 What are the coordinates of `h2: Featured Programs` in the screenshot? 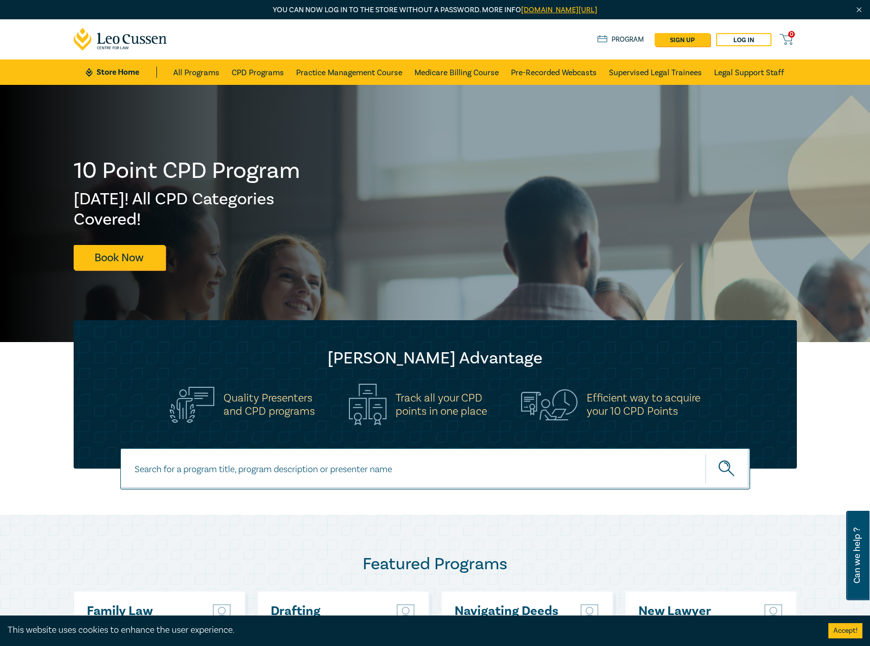 It's located at (435, 564).